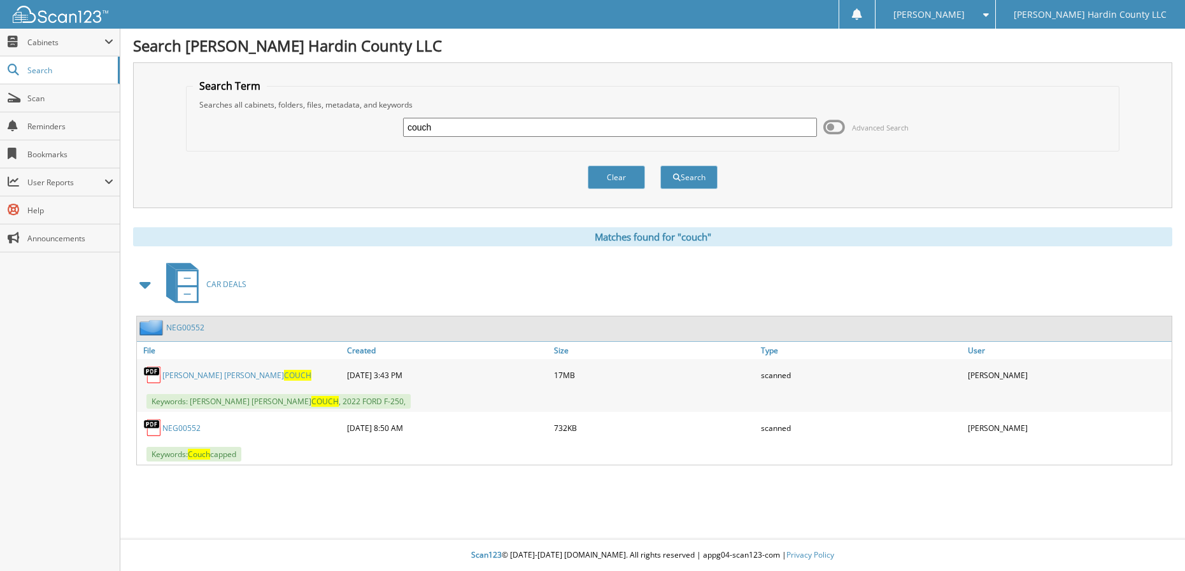 The height and width of the screenshot is (571, 1185). What do you see at coordinates (487, 555) in the screenshot?
I see `span: Scan123` at bounding box center [487, 555].